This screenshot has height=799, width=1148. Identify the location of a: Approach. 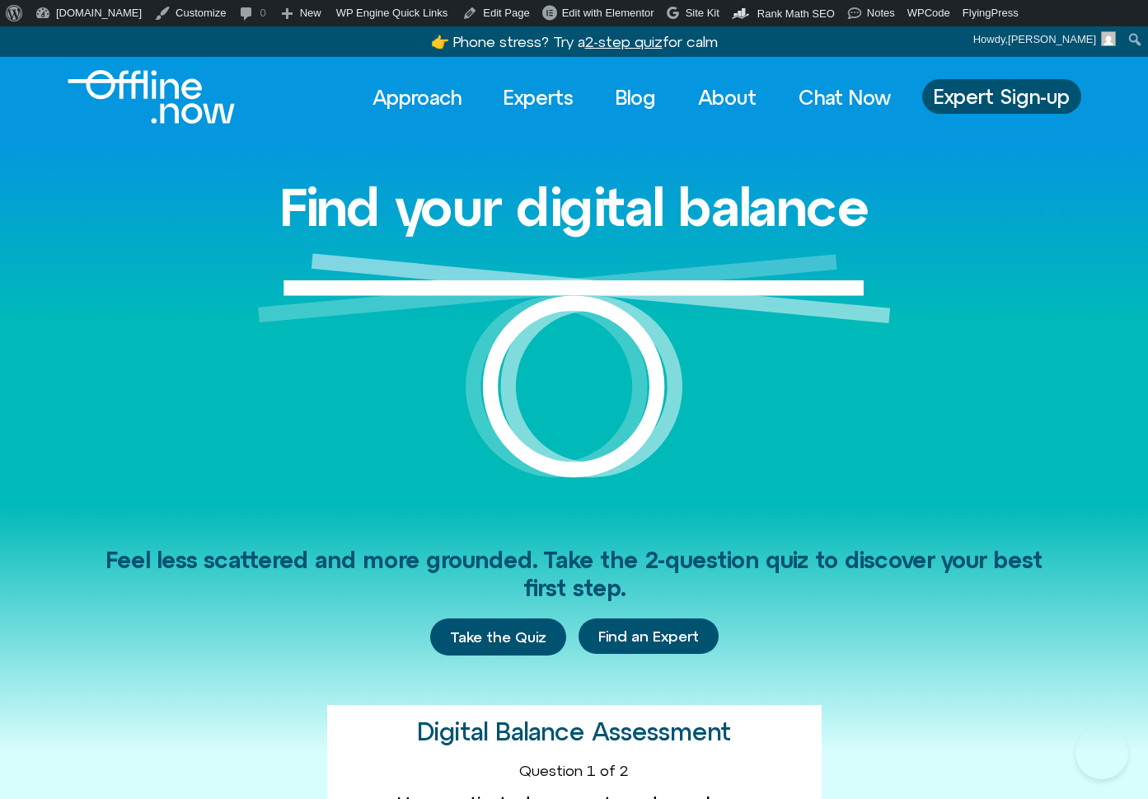
(417, 97).